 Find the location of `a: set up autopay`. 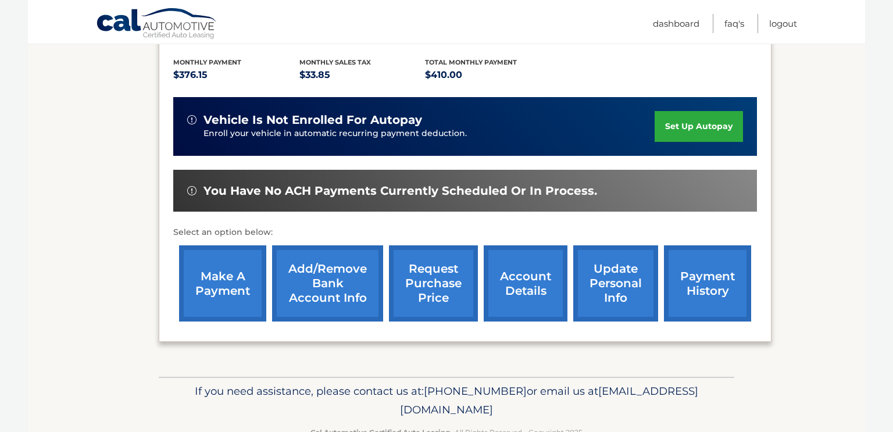

a: set up autopay is located at coordinates (699, 126).